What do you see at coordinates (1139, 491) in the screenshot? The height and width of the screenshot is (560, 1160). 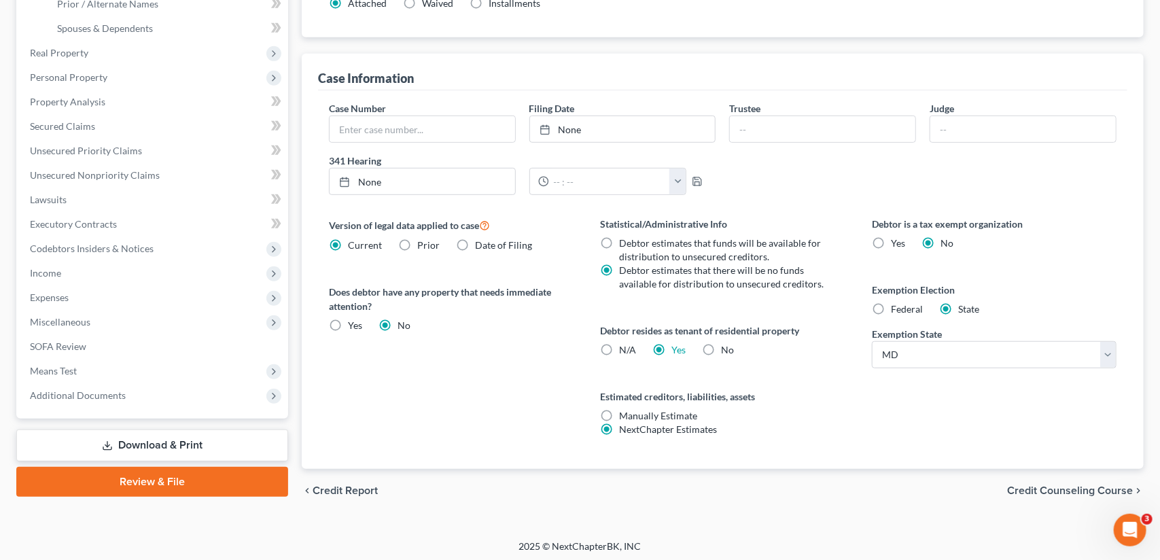 I see `i: chevron_right` at bounding box center [1139, 491].